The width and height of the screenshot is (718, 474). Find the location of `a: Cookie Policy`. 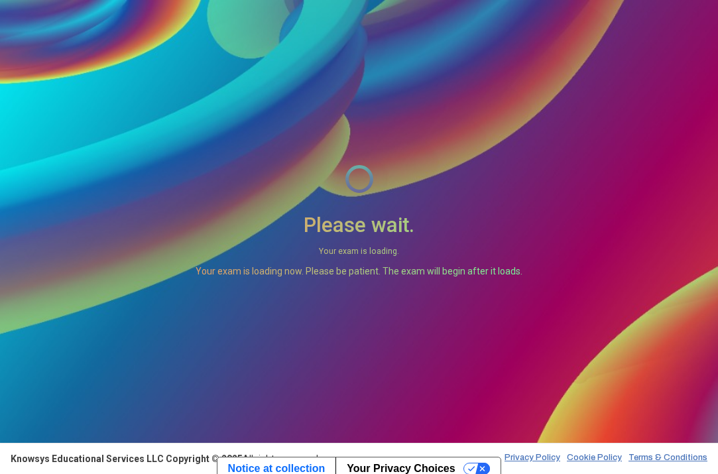

a: Cookie Policy is located at coordinates (594, 459).